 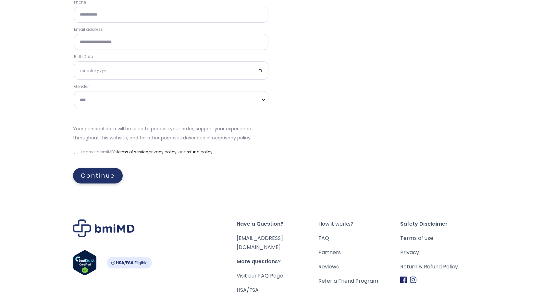 What do you see at coordinates (98, 176) in the screenshot?
I see `a: Continue` at bounding box center [98, 176].